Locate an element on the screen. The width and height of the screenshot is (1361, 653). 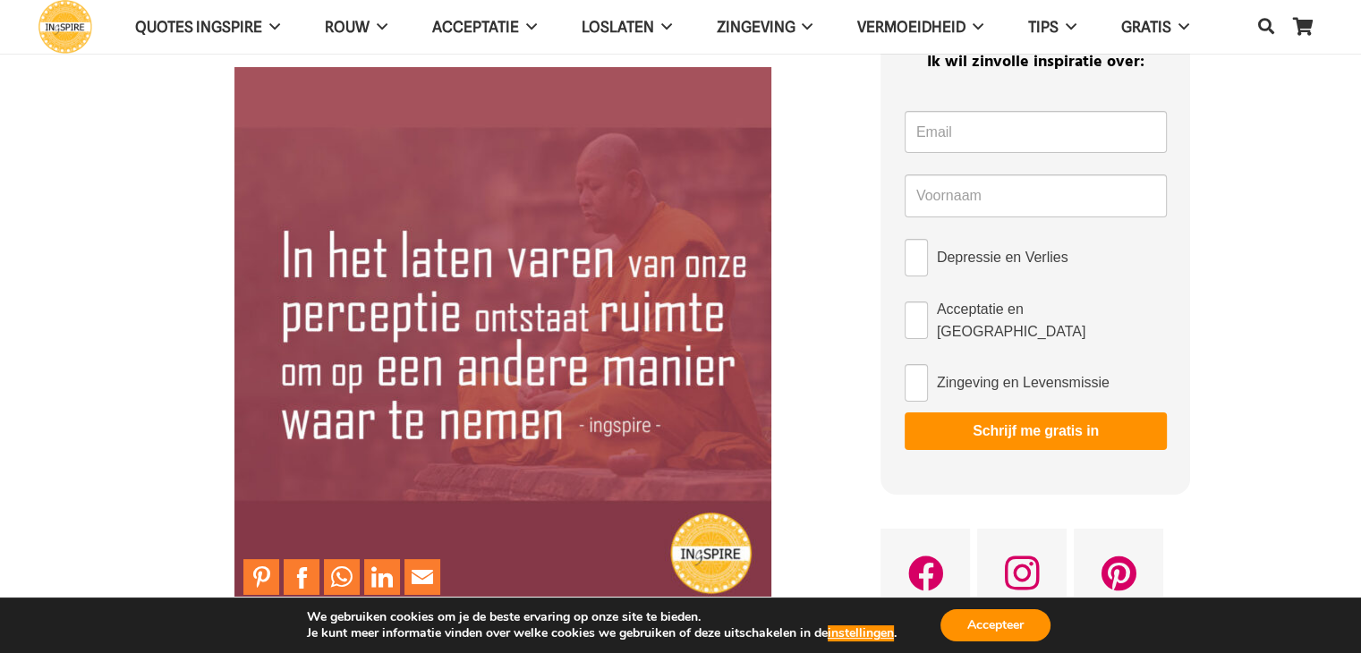
a: Instagram is located at coordinates (1022, 574).